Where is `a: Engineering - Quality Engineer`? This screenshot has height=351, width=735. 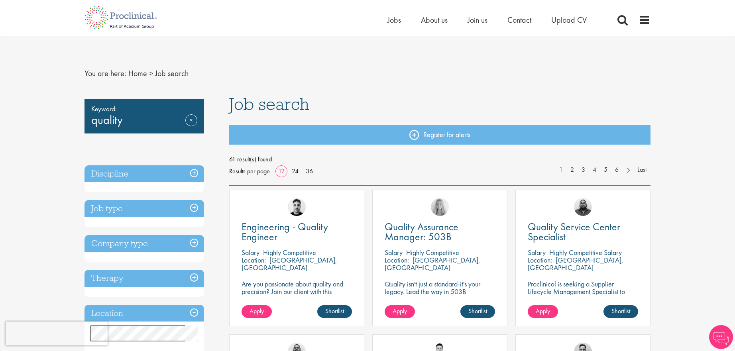
a: Engineering - Quality Engineer is located at coordinates (297, 232).